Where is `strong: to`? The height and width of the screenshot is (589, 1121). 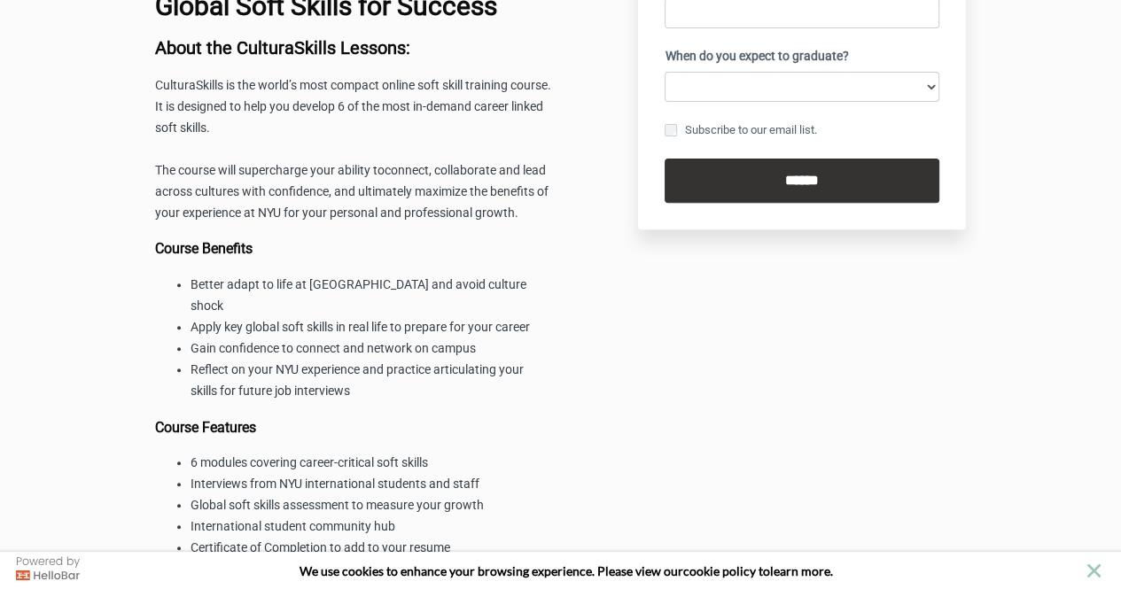
strong: to is located at coordinates (764, 570).